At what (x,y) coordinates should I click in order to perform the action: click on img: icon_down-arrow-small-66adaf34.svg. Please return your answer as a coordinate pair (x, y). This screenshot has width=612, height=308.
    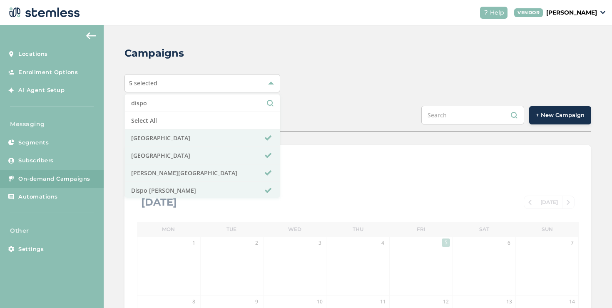
    Looking at the image, I should click on (603, 12).